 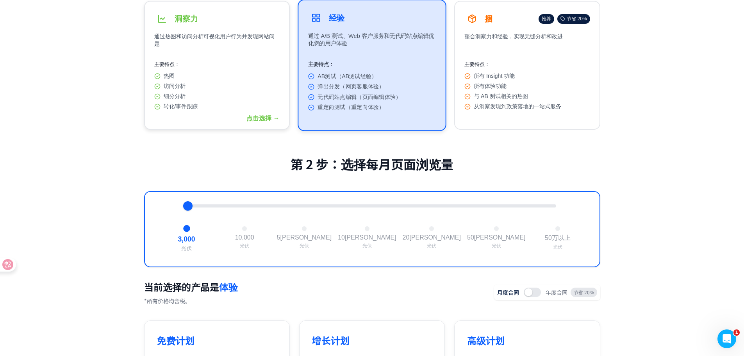 What do you see at coordinates (486, 340) in the screenshot?
I see `font: 高级计划` at bounding box center [486, 340].